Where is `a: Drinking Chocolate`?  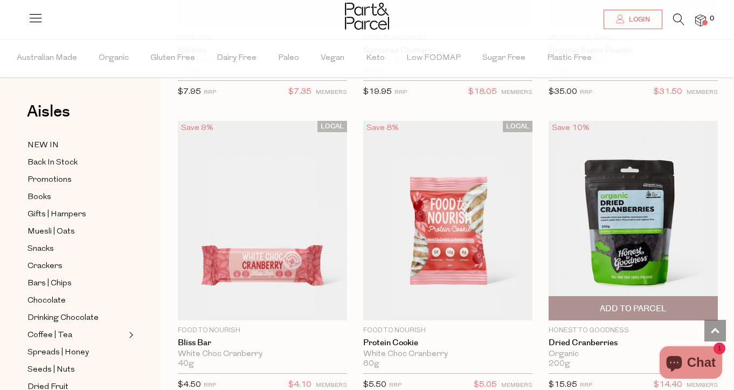 a: Drinking Chocolate is located at coordinates (77, 317).